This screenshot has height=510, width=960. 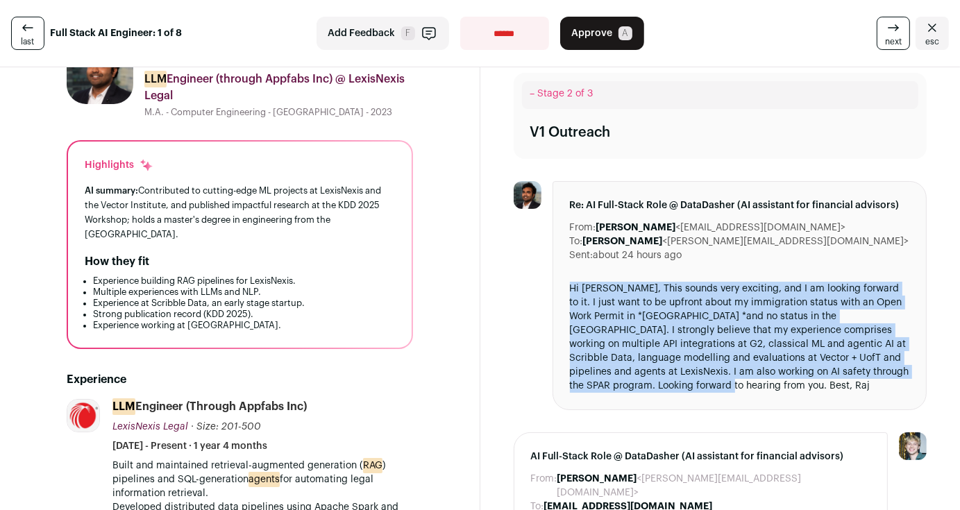 What do you see at coordinates (701, 457) in the screenshot?
I see `span: AI Full-Stack Role @ DataDasher (AI assistant for financial advisors)` at bounding box center [701, 457].